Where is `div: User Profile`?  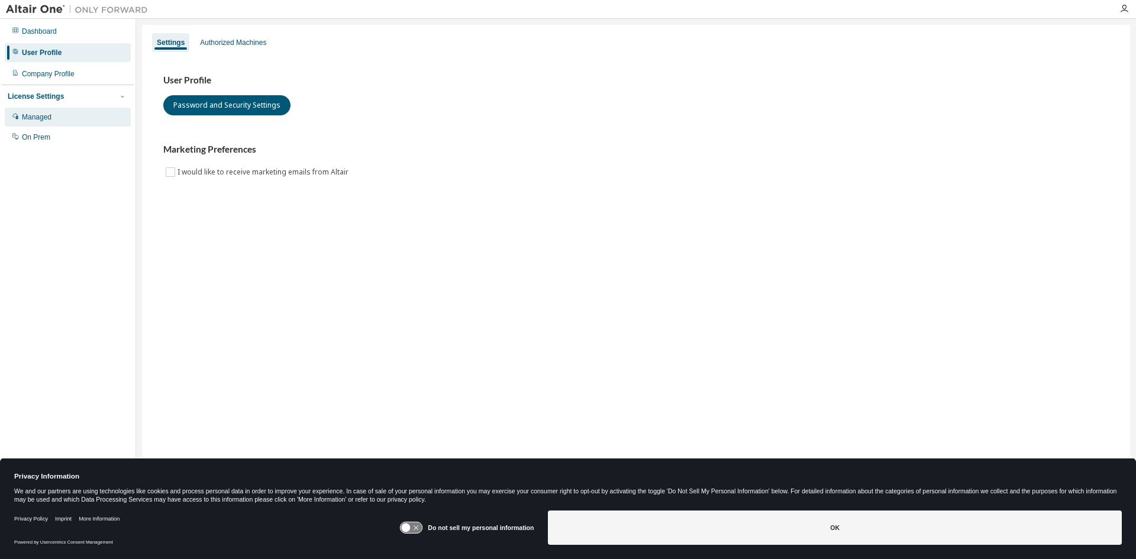 div: User Profile is located at coordinates (41, 53).